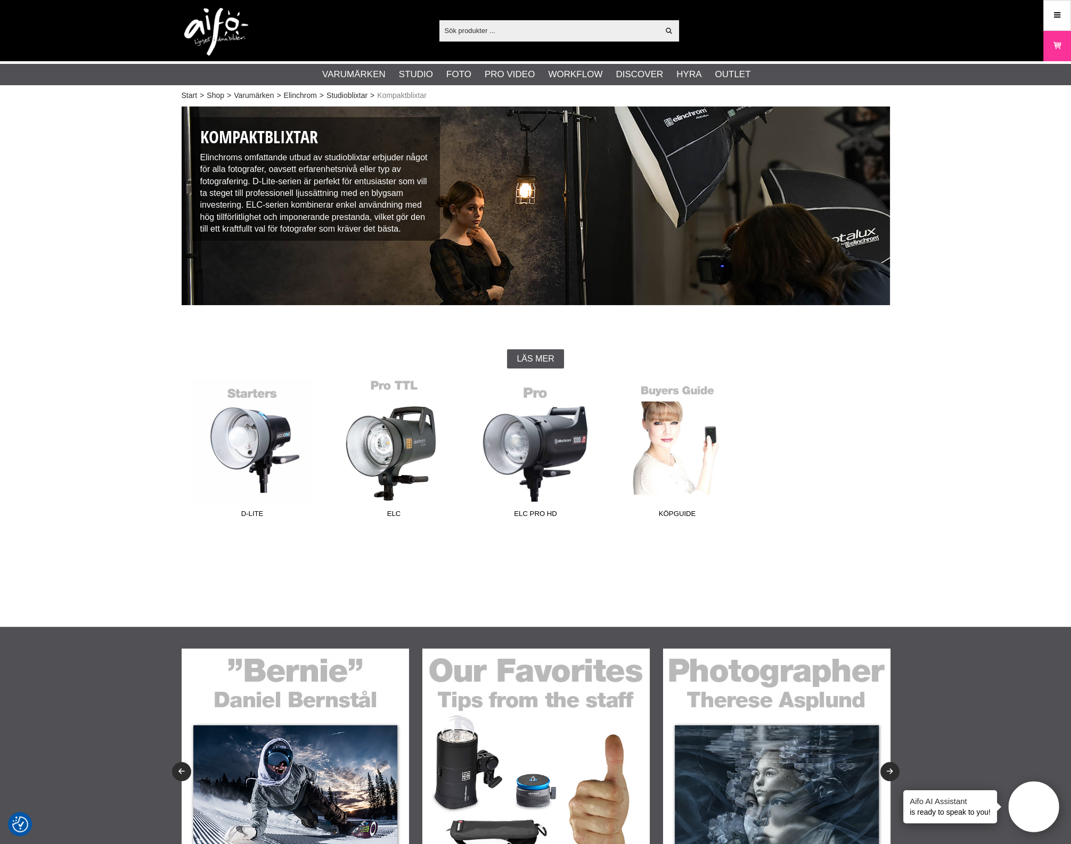  I want to click on a: Start, so click(190, 95).